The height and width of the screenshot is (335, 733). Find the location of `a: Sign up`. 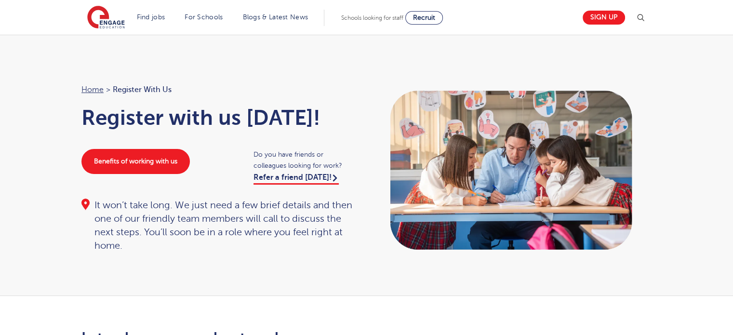

a: Sign up is located at coordinates (604, 17).